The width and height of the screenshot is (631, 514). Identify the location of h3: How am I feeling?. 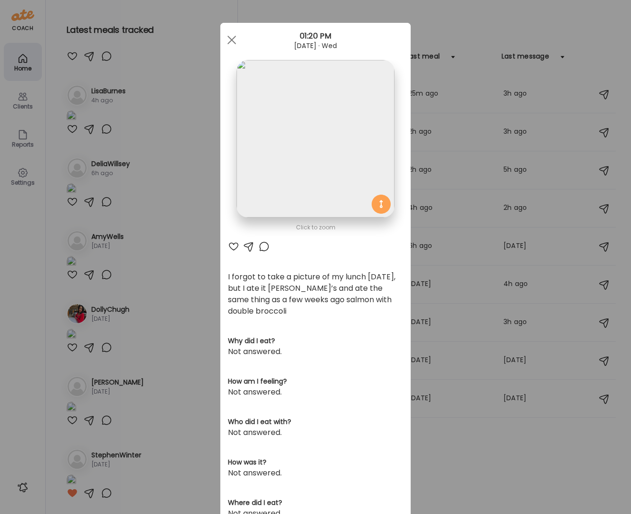
(316, 381).